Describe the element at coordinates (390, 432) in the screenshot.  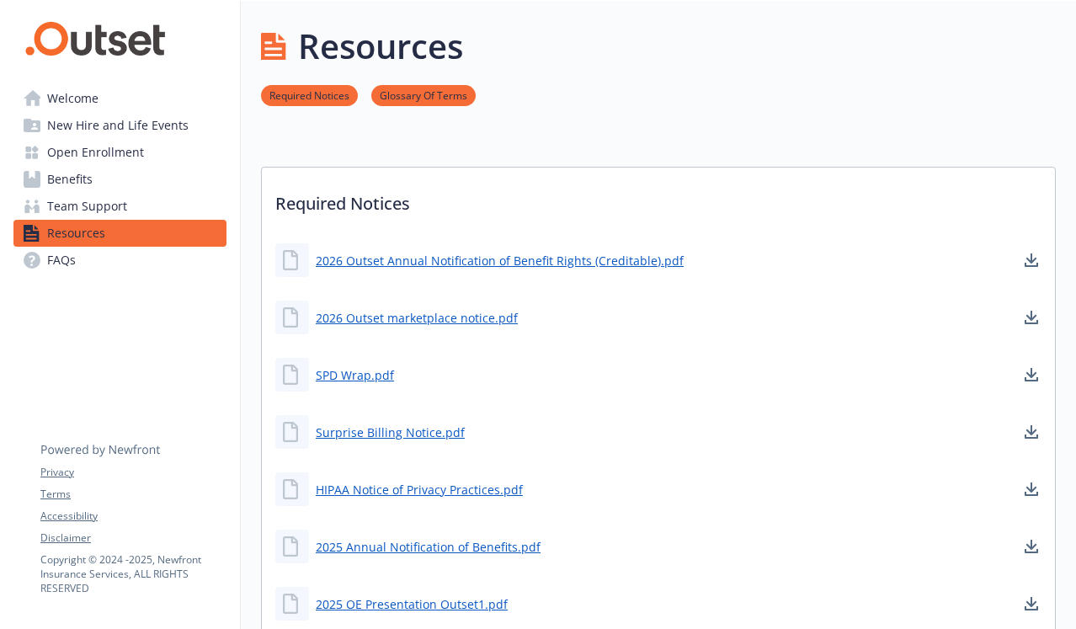
I see `a: Surprise Billing Notice.pdf` at that location.